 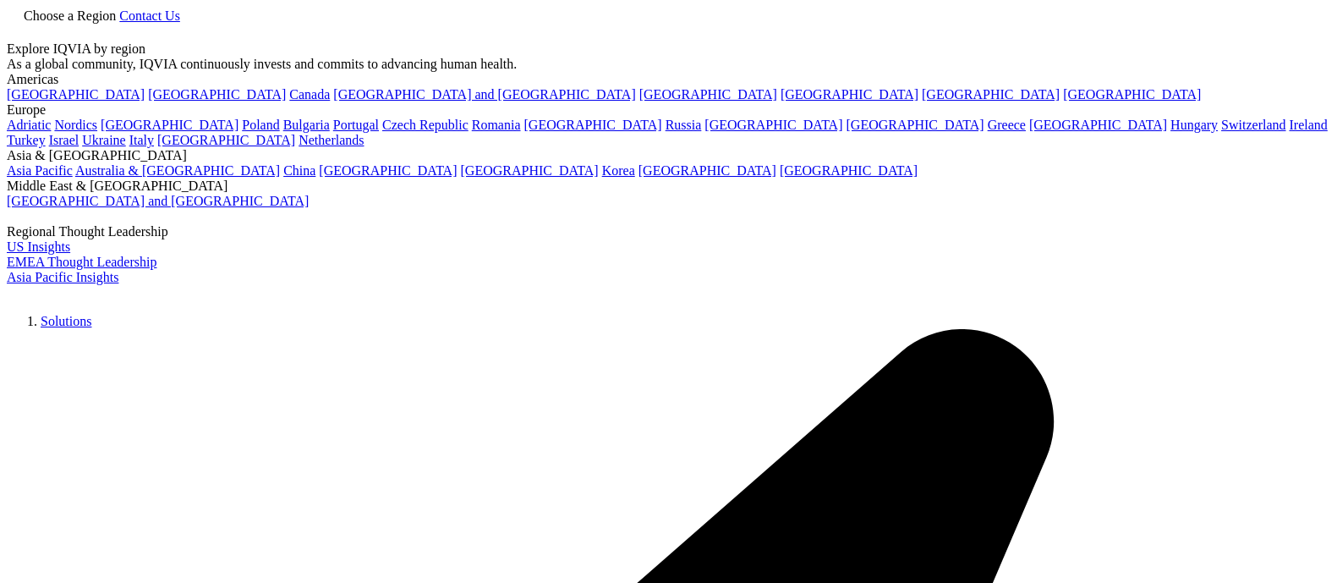 What do you see at coordinates (1309, 124) in the screenshot?
I see `a: Ireland` at bounding box center [1309, 124].